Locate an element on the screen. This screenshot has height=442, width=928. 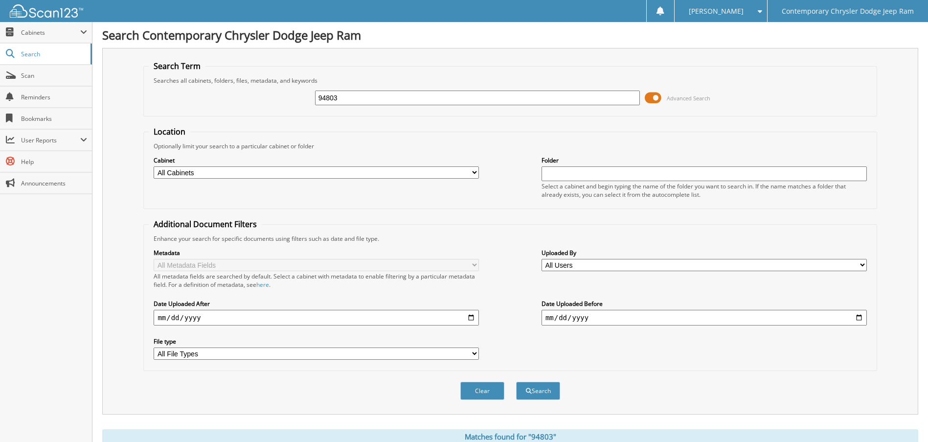
label: Date Uploaded Before is located at coordinates (704, 303).